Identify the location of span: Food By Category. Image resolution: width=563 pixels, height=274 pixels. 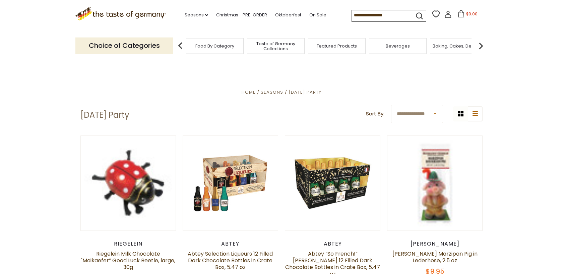
(215, 46).